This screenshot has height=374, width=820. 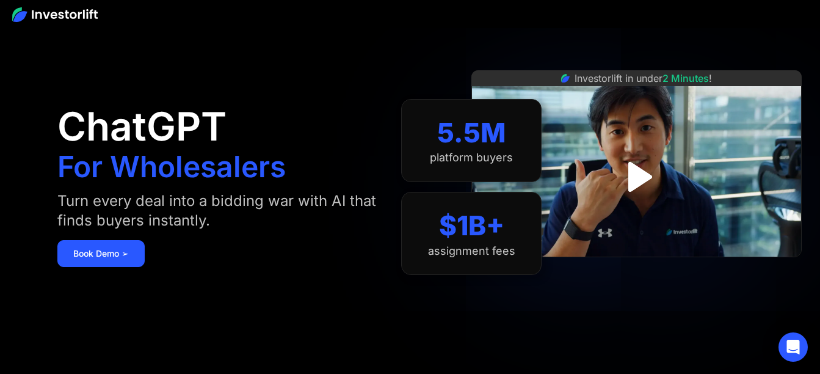 I want to click on a: Book Demo ➢, so click(x=101, y=253).